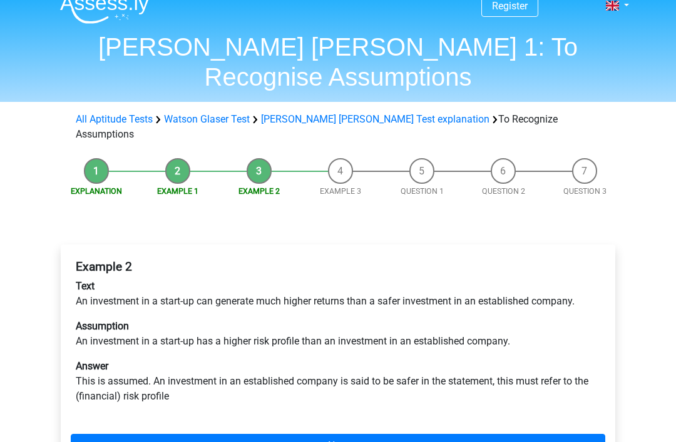  What do you see at coordinates (585, 191) in the screenshot?
I see `a: Question 3` at bounding box center [585, 191].